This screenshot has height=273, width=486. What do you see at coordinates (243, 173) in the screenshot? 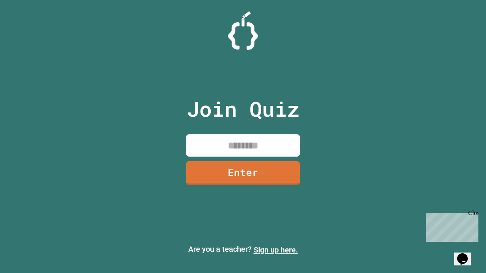
I see `a: Enter` at bounding box center [243, 173].